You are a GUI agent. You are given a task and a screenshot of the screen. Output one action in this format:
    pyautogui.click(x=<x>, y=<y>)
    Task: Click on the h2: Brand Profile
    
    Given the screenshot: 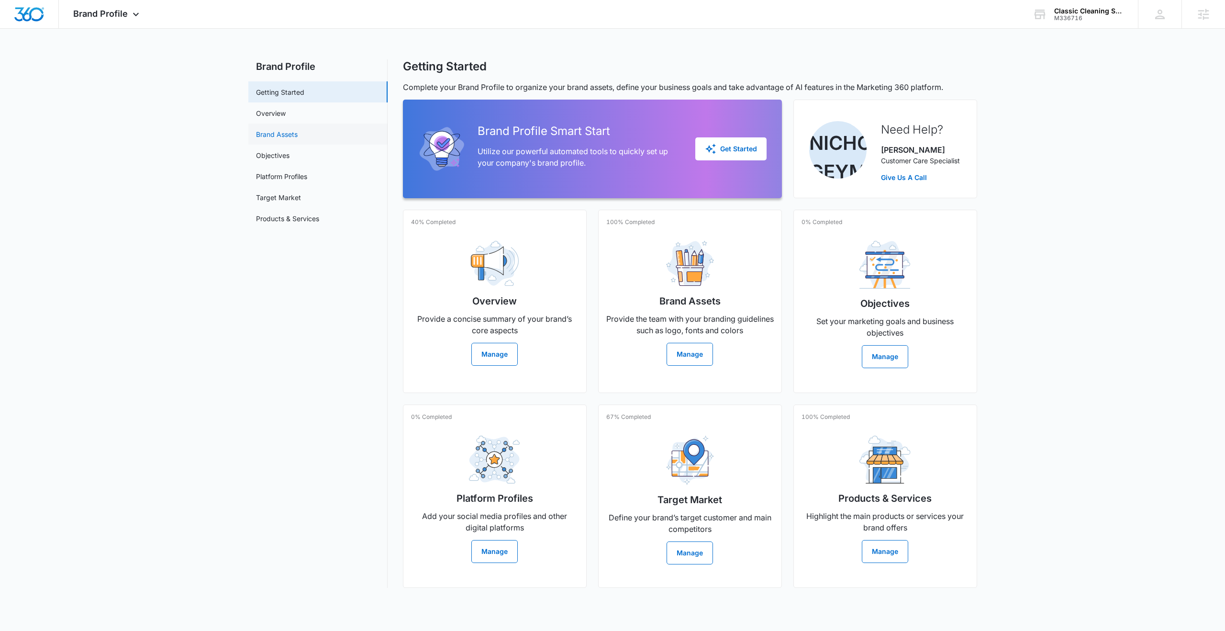 What is the action you would take?
    pyautogui.click(x=318, y=67)
    